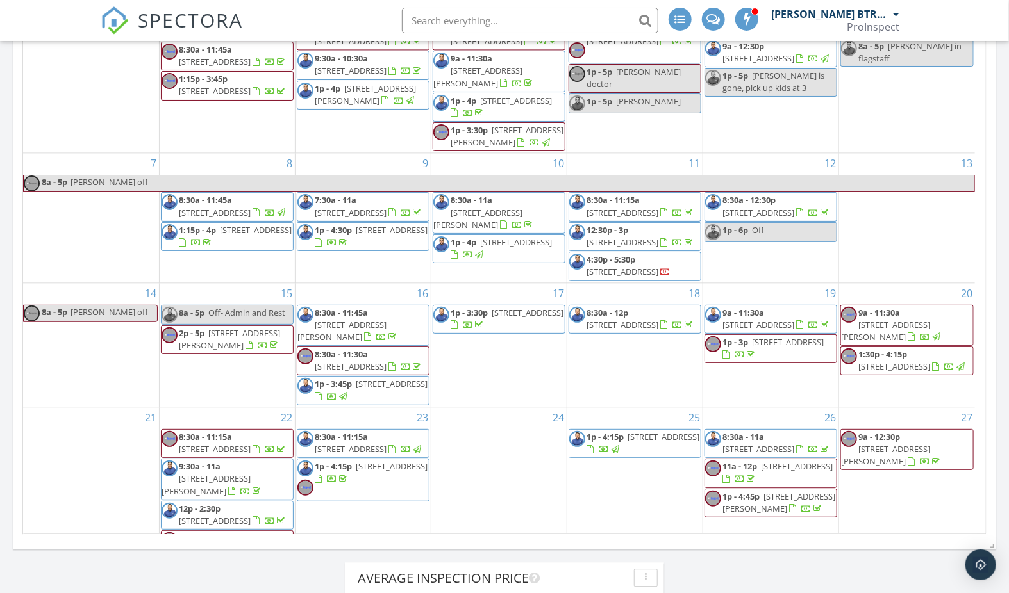  Describe the element at coordinates (333, 384) in the screenshot. I see `span: 1p - 3:45p` at that location.